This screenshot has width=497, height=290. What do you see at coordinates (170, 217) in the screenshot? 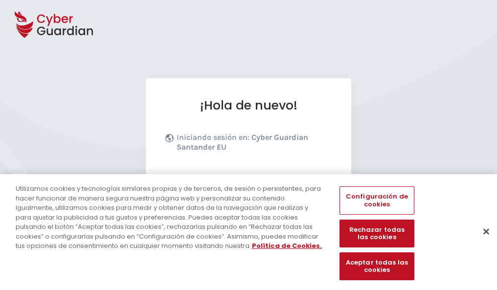
I see `div: Utilizamos cookies y tecnologías similares propias y de terceros, de sesión o persistentes, para ...` at bounding box center [170, 217].